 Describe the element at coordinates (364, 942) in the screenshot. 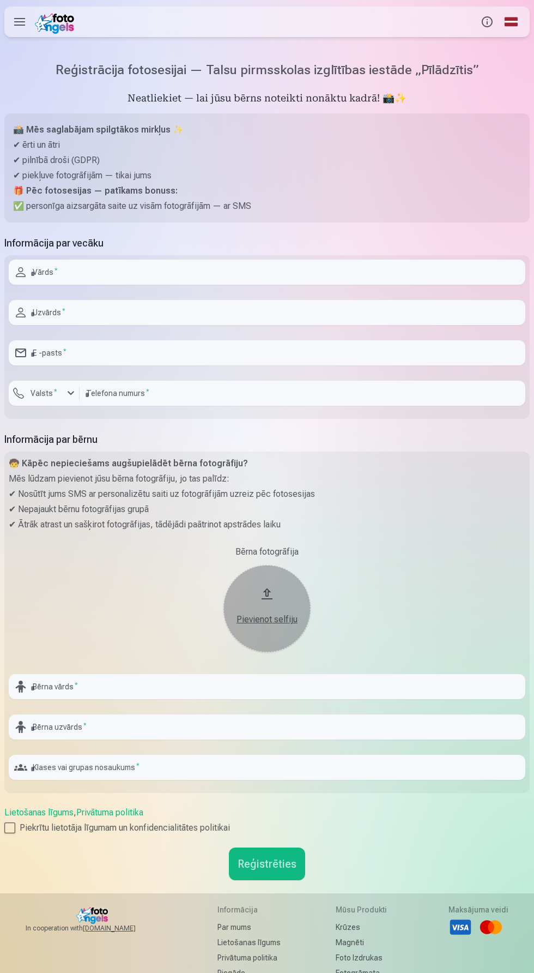

I see `a: Magnēti` at that location.